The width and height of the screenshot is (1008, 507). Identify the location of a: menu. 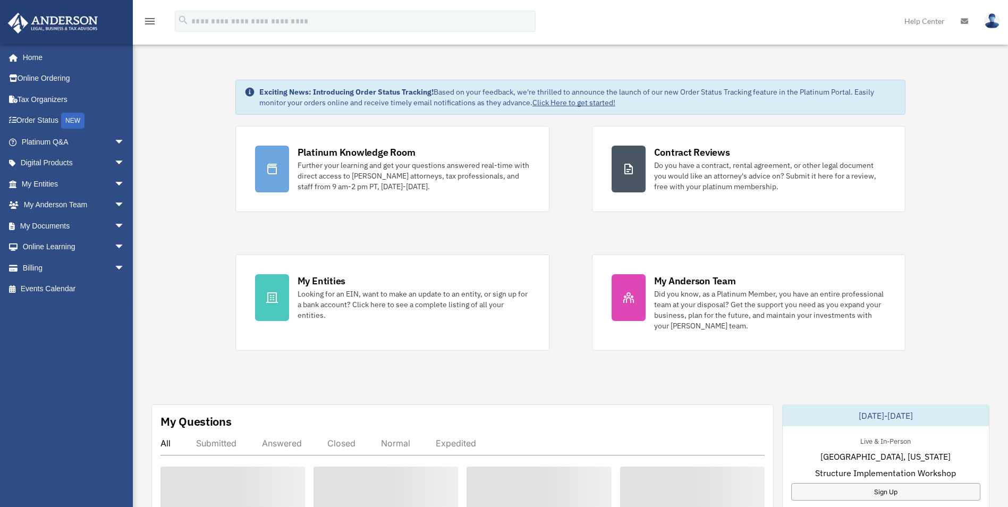
(150, 23).